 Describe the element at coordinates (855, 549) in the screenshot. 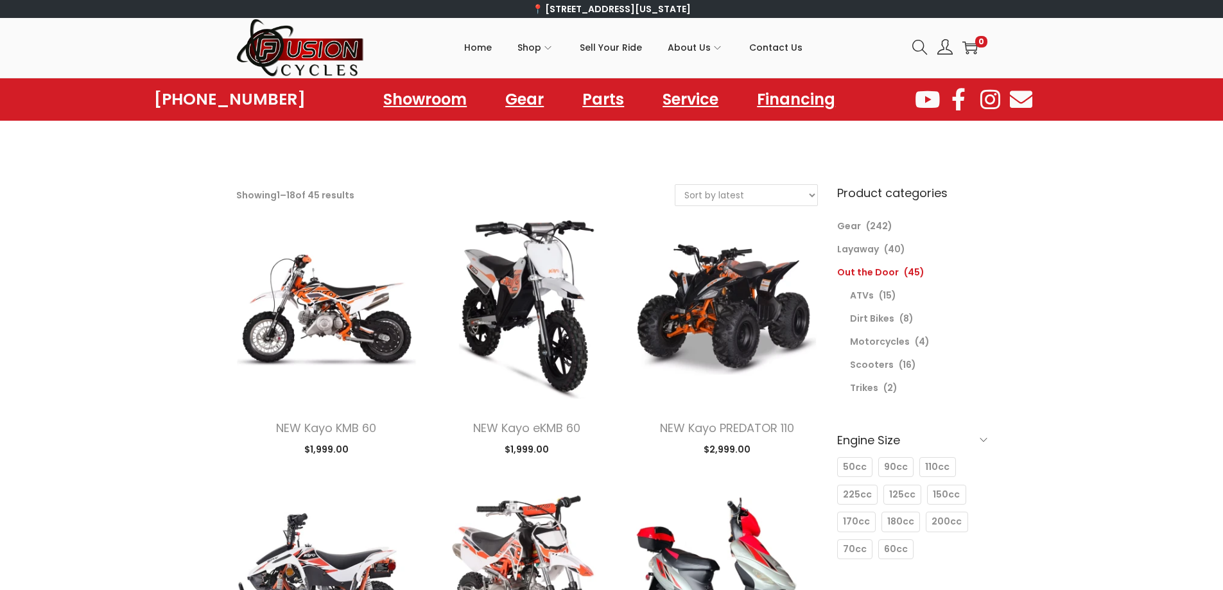

I see `span: 70cc` at that location.